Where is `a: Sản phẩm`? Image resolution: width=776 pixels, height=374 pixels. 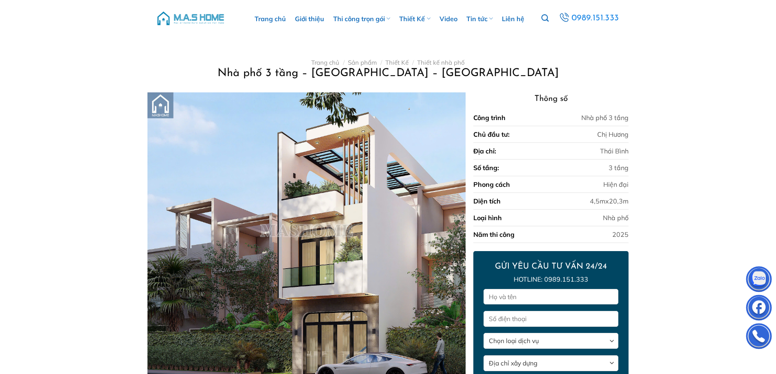
a: Sản phẩm is located at coordinates (362, 62).